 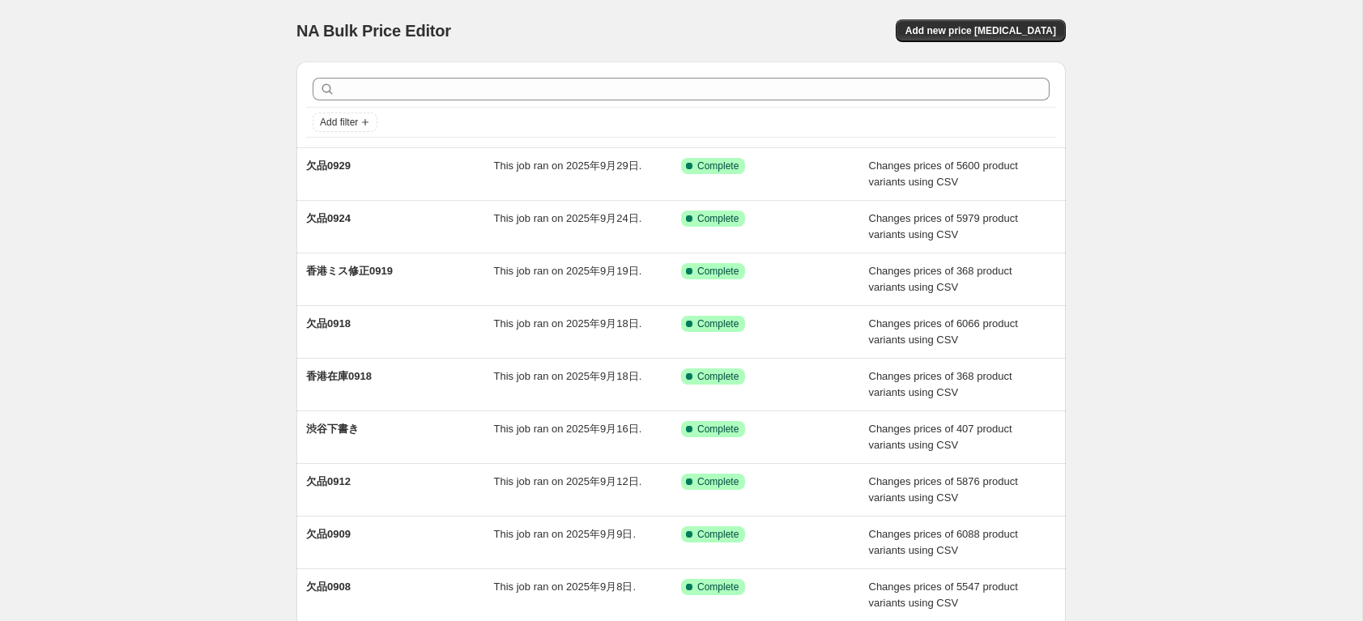 I want to click on span: Changes prices of 6088 product variants using CSV, so click(x=944, y=542).